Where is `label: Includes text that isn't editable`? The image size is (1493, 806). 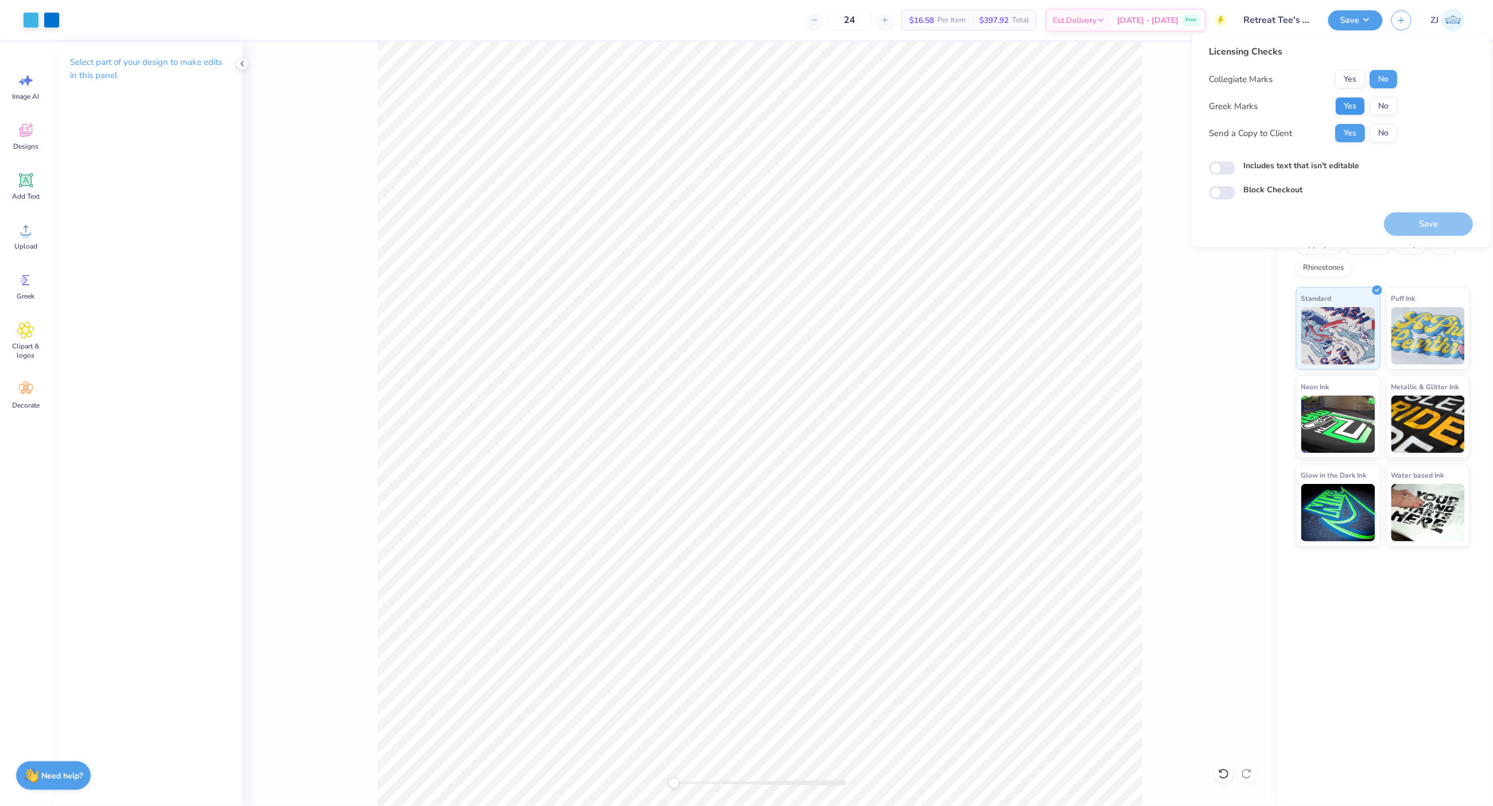 label: Includes text that isn't editable is located at coordinates (1301, 165).